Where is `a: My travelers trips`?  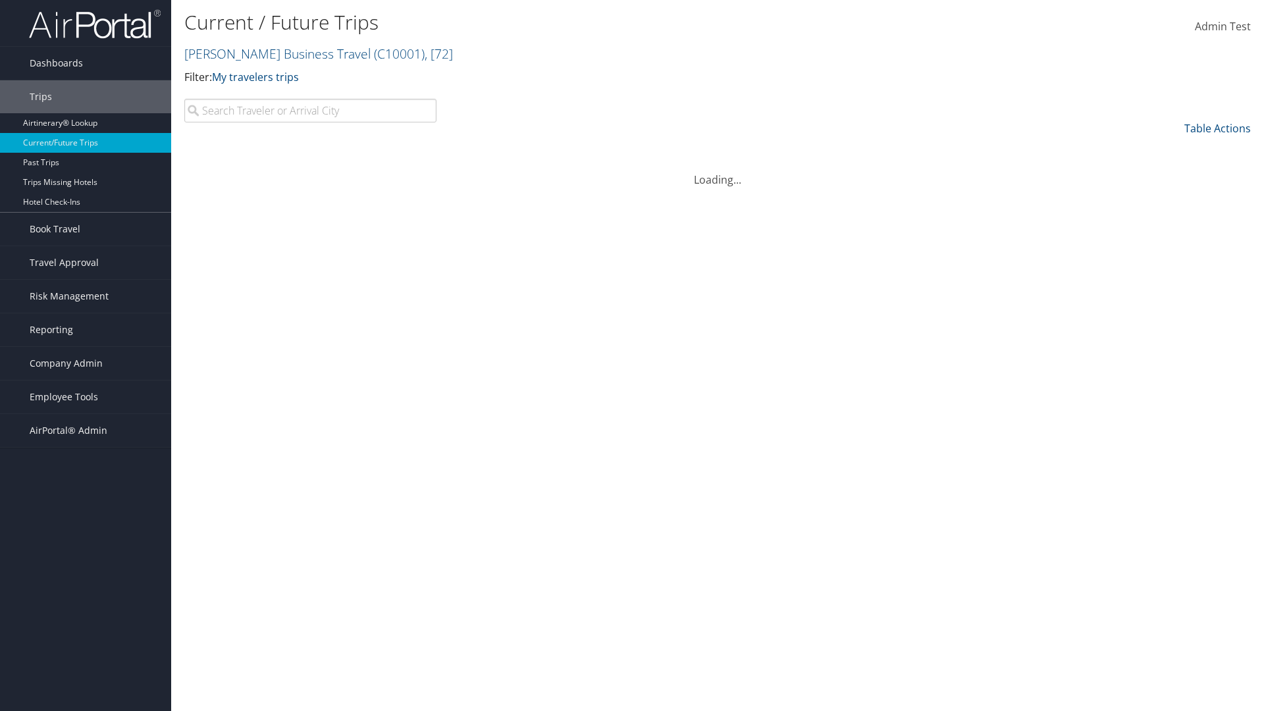
a: My travelers trips is located at coordinates (256, 77).